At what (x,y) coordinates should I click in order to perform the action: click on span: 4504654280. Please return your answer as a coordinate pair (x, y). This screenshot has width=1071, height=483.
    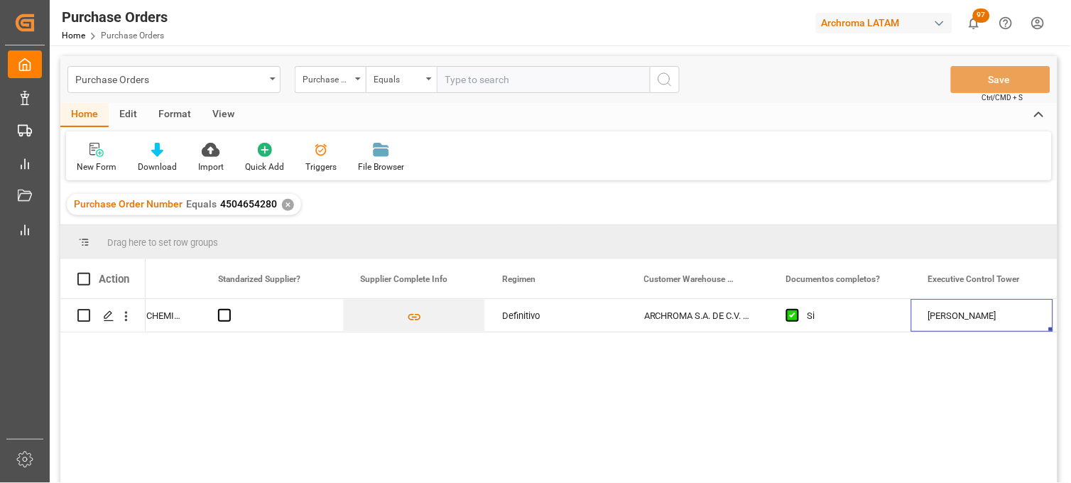
    Looking at the image, I should click on (248, 204).